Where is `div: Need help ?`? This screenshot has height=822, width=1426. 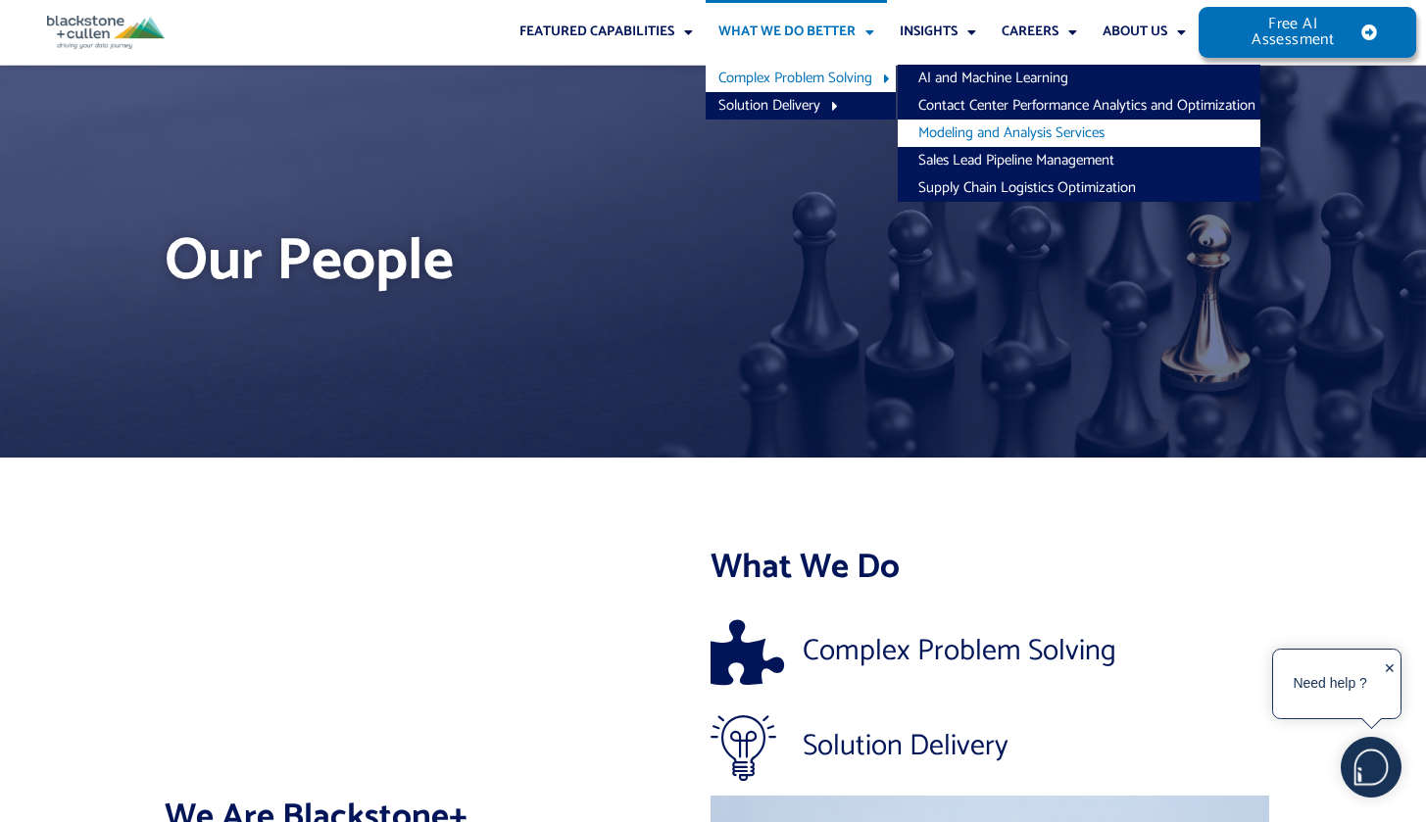
div: Need help ? is located at coordinates (1330, 684).